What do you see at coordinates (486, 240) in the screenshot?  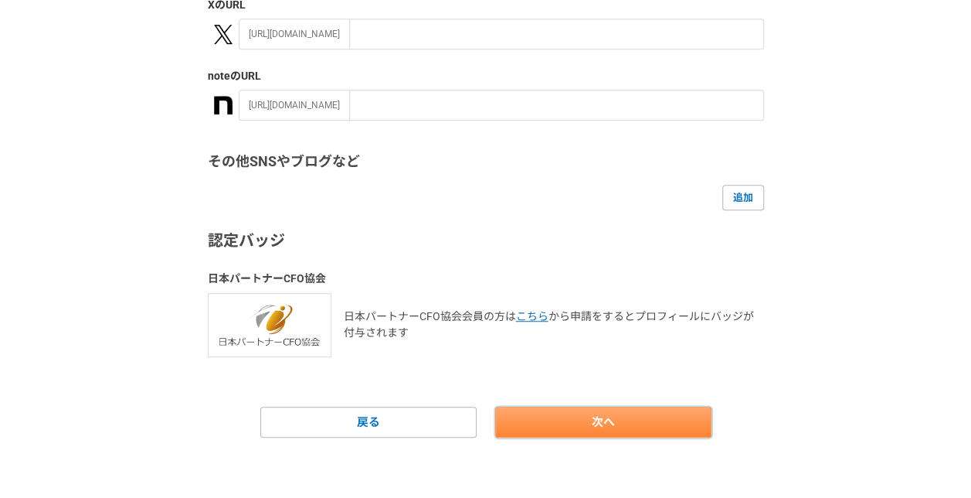 I see `h3: 認定バッジ` at bounding box center [486, 240].